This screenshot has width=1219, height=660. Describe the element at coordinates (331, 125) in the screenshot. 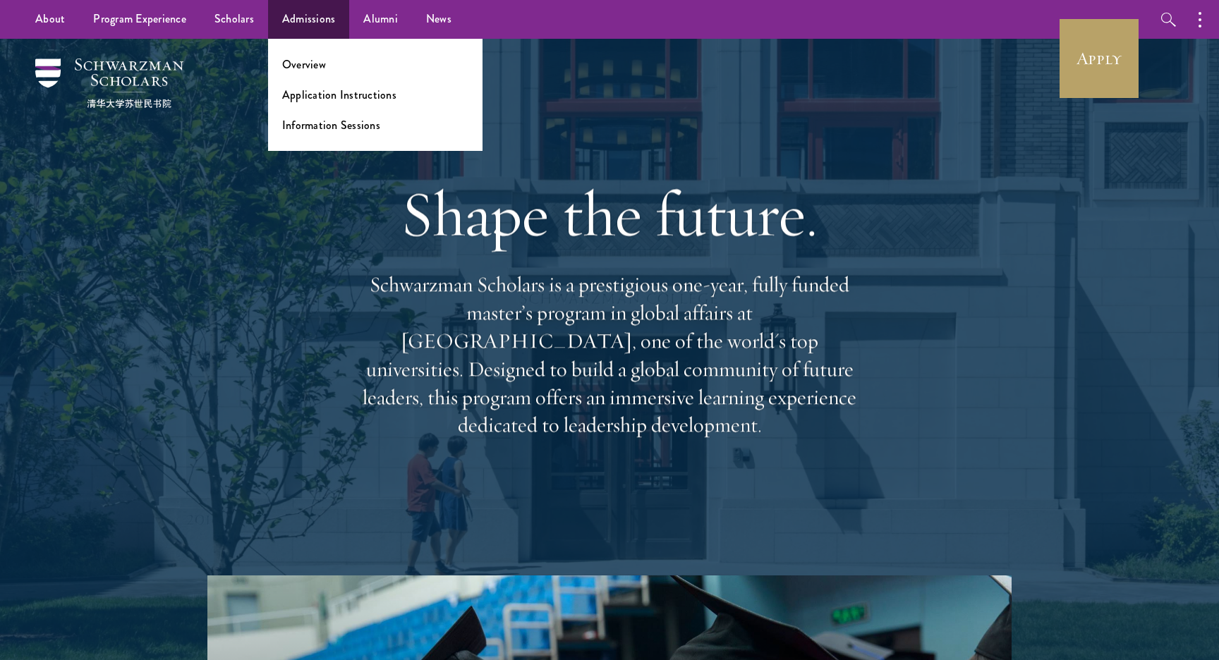

I see `a: Information Sessions` at that location.